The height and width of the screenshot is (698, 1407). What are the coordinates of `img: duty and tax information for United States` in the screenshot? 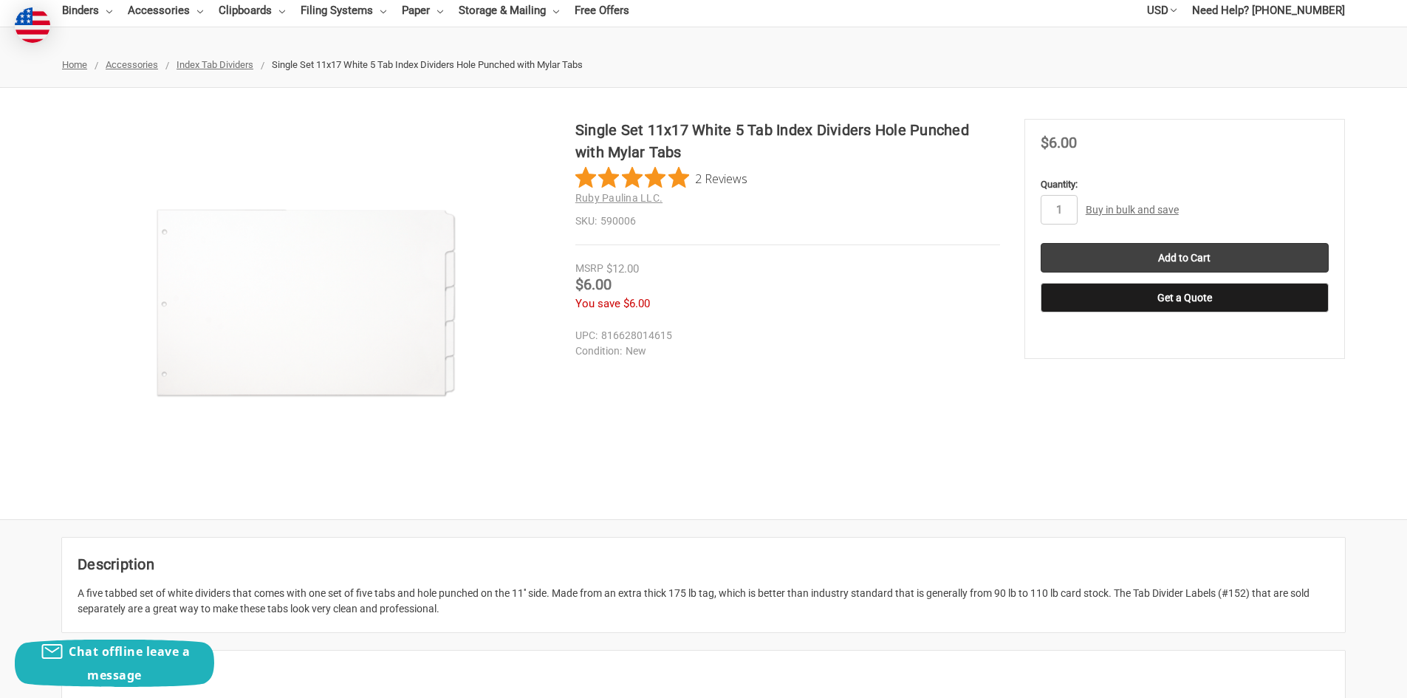 It's located at (33, 25).